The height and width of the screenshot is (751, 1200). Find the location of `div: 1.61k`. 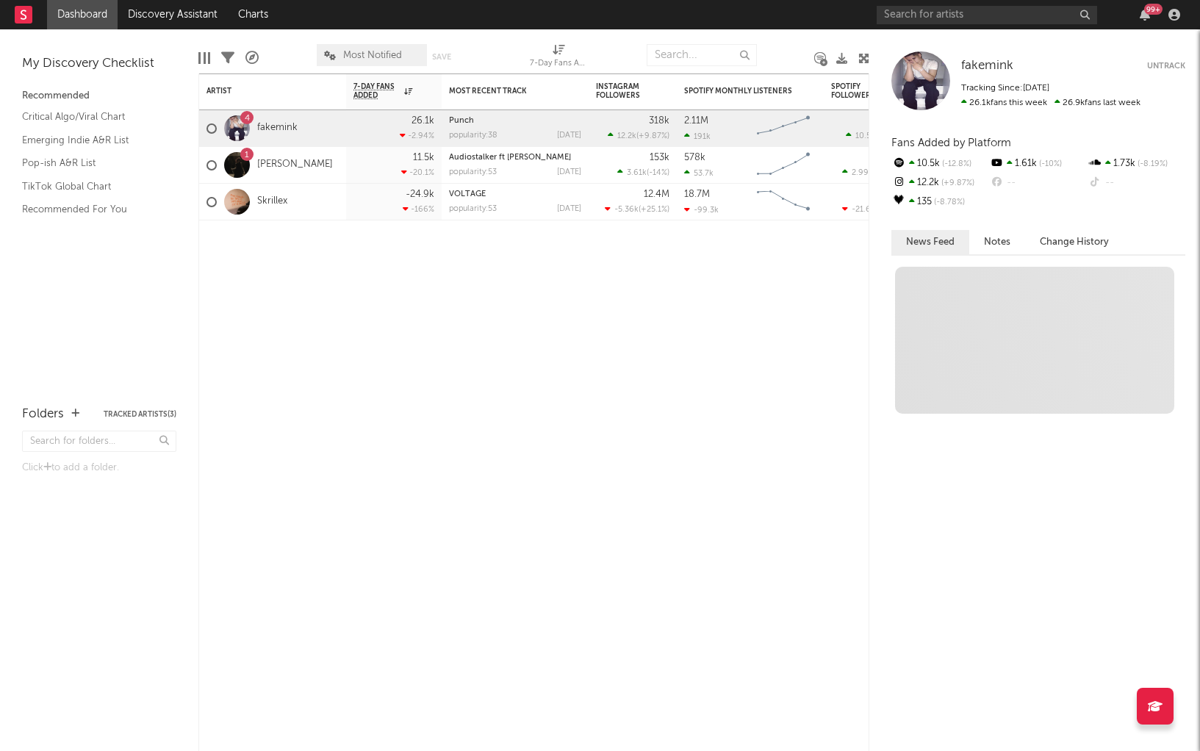

div: 1.61k is located at coordinates (1038, 164).